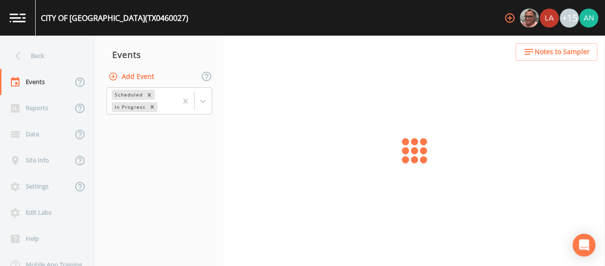  I want to click on div: +15, so click(569, 18).